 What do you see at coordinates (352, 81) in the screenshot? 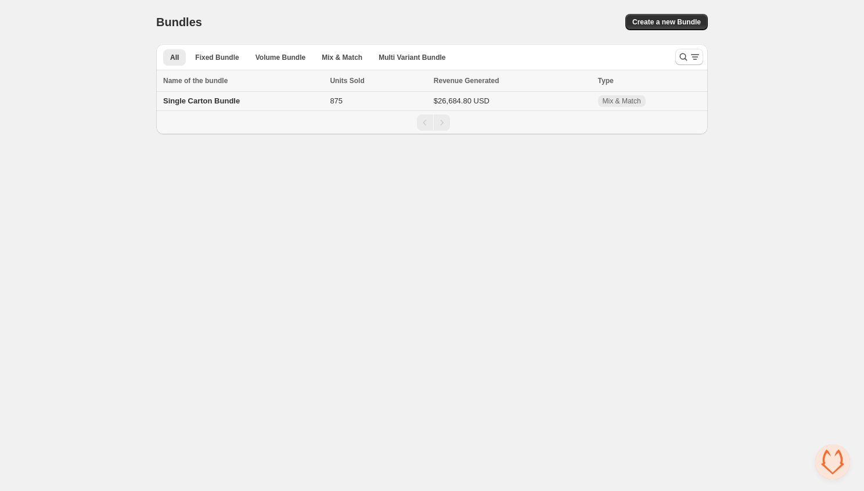
I see `button: Units Sold` at bounding box center [352, 81].